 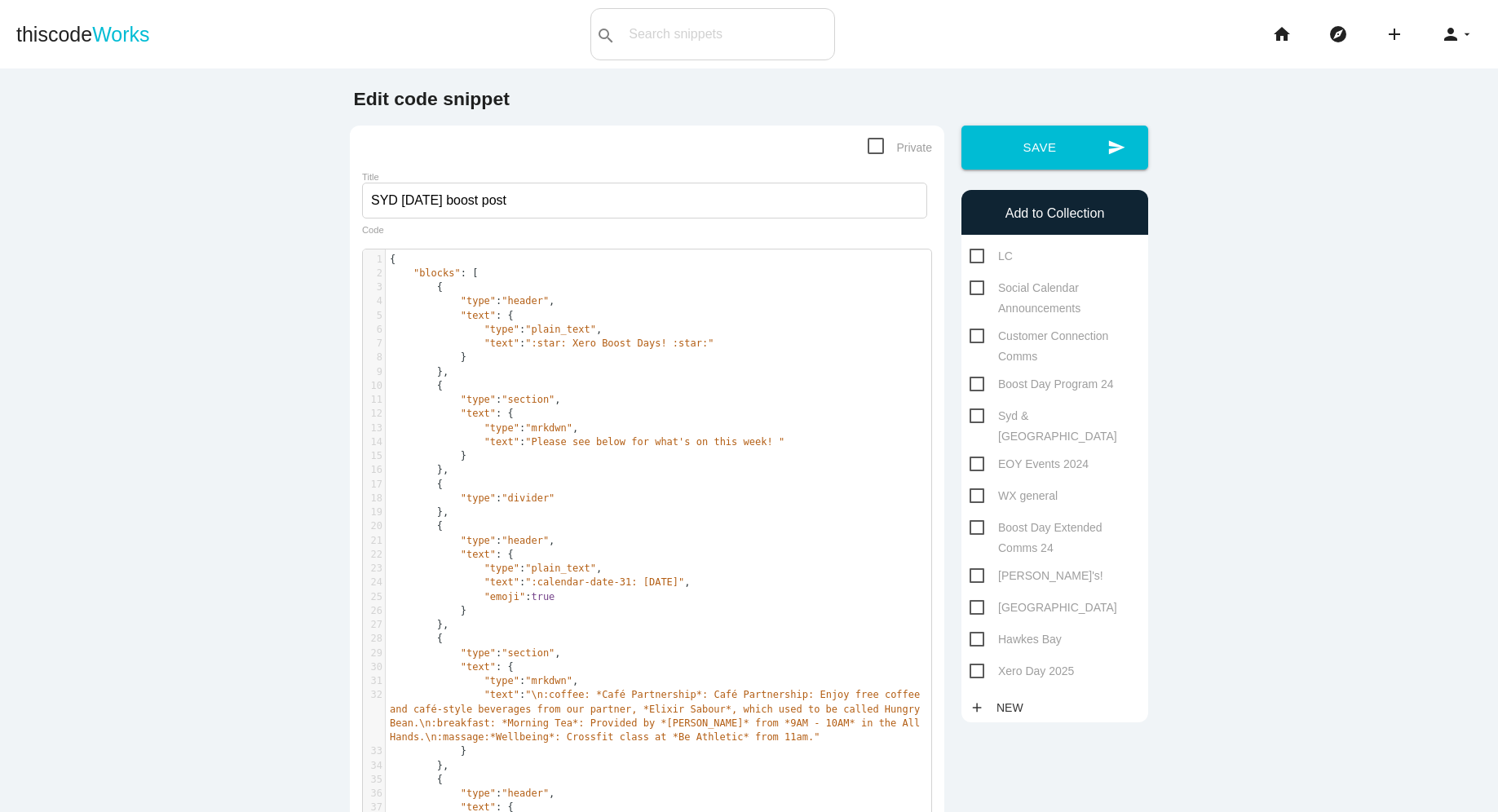 I want to click on i: search, so click(x=605, y=36).